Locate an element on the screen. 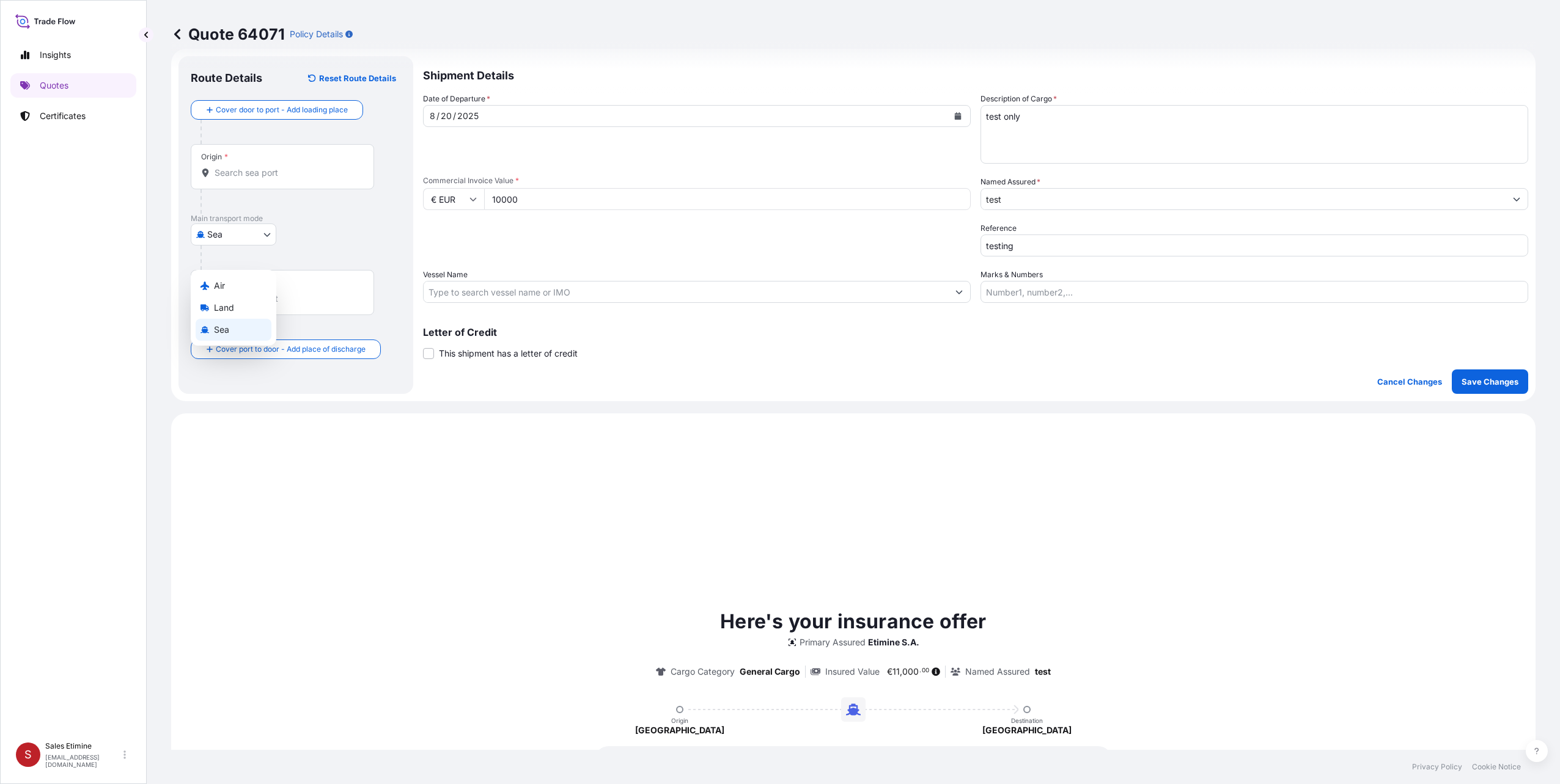 The width and height of the screenshot is (1560, 784). span: Air is located at coordinates (219, 286).